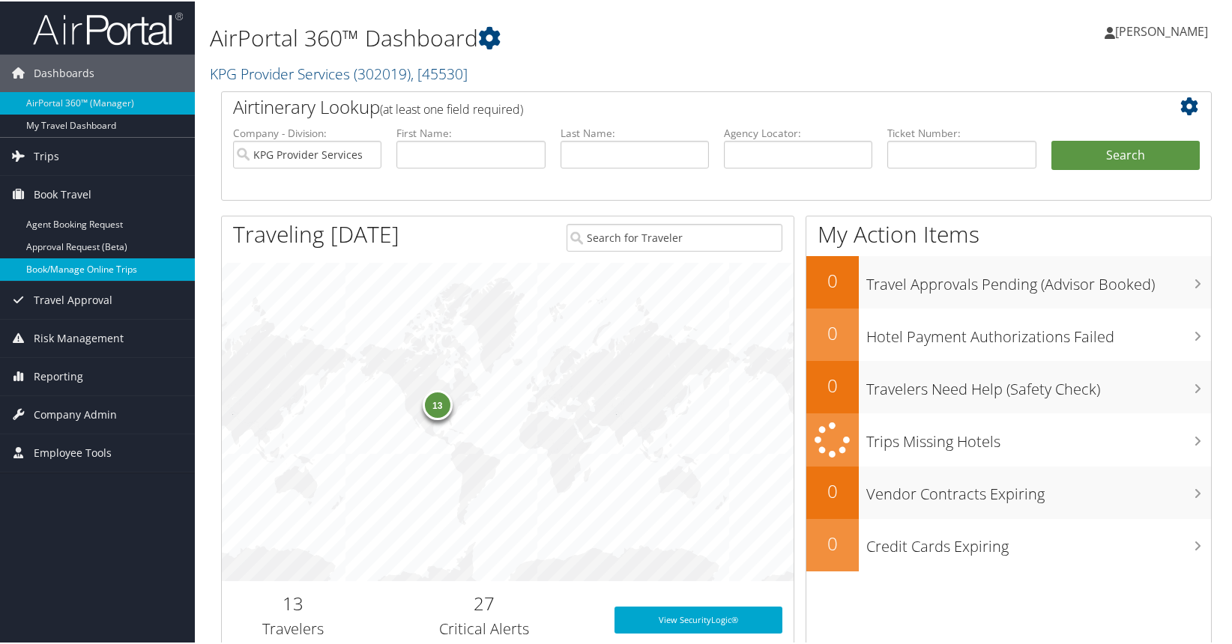  Describe the element at coordinates (1038, 437) in the screenshot. I see `h3: Trips Missing Hotels` at that location.